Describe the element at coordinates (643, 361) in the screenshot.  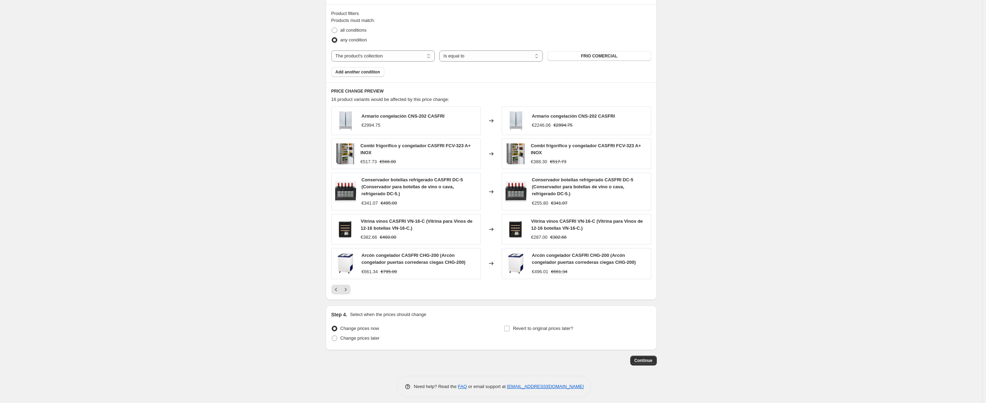
I see `button: Continue` at that location.